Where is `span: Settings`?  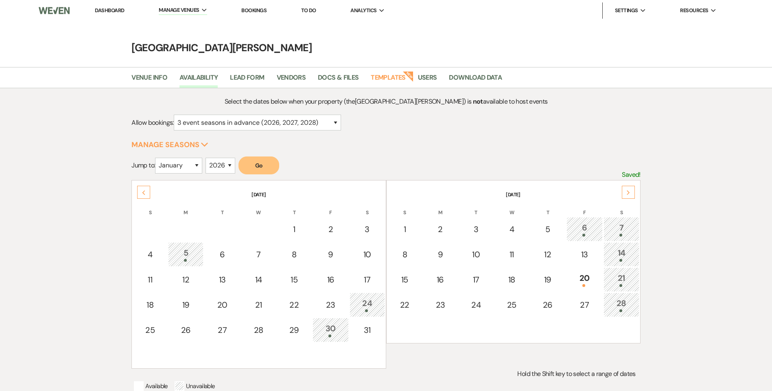
span: Settings is located at coordinates (626, 11).